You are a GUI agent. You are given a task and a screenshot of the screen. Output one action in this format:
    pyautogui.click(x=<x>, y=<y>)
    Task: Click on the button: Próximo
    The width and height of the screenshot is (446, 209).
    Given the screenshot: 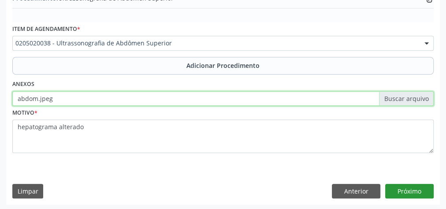 What is the action you would take?
    pyautogui.click(x=409, y=191)
    